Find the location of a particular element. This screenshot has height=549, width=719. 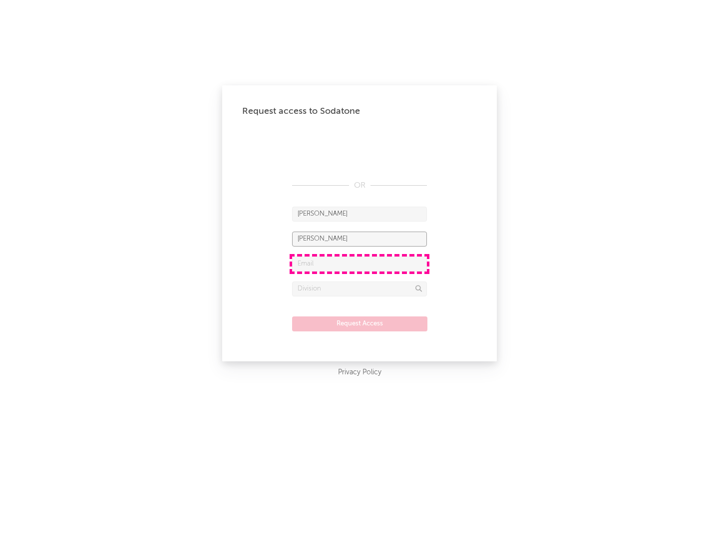

div: Request access to Sodatone is located at coordinates (360, 111).